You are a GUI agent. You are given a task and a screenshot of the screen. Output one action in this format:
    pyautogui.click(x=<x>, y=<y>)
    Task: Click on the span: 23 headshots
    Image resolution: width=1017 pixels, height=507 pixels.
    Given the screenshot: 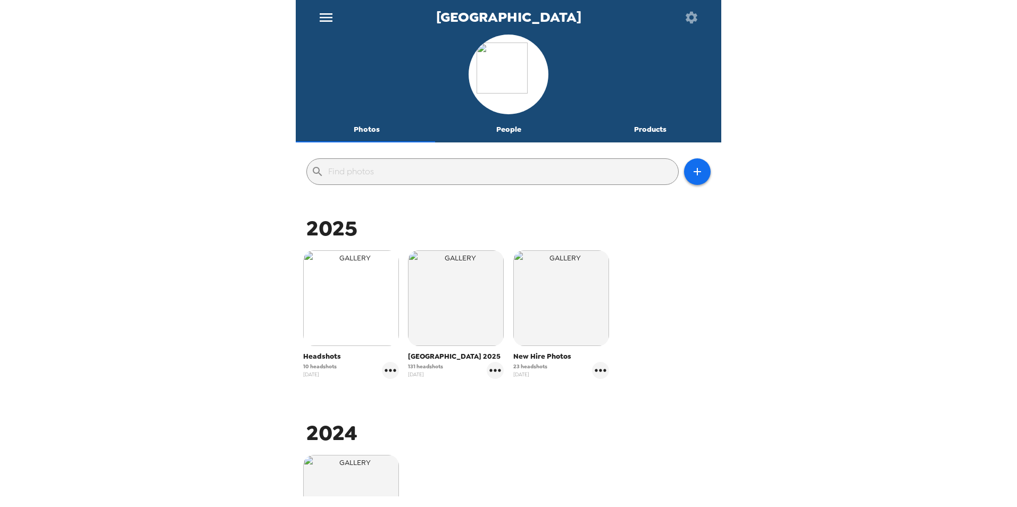 What is the action you would take?
    pyautogui.click(x=530, y=366)
    